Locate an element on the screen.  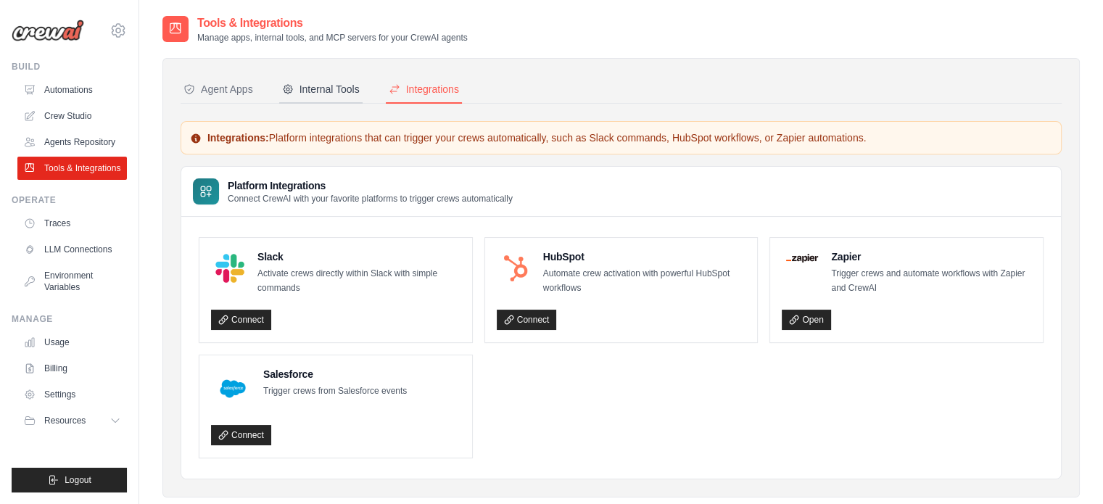
p: Activate crews directly within Slack with simple commands is located at coordinates (359, 281).